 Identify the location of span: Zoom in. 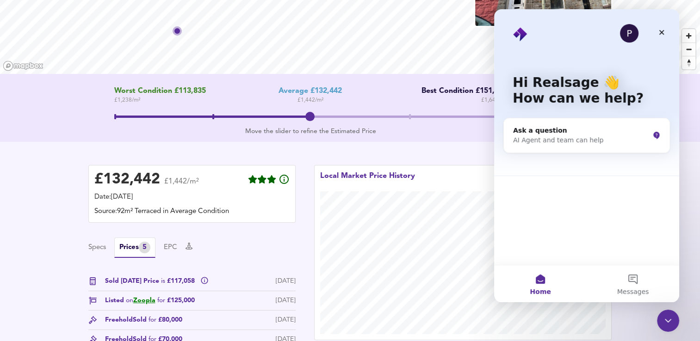
(688, 36).